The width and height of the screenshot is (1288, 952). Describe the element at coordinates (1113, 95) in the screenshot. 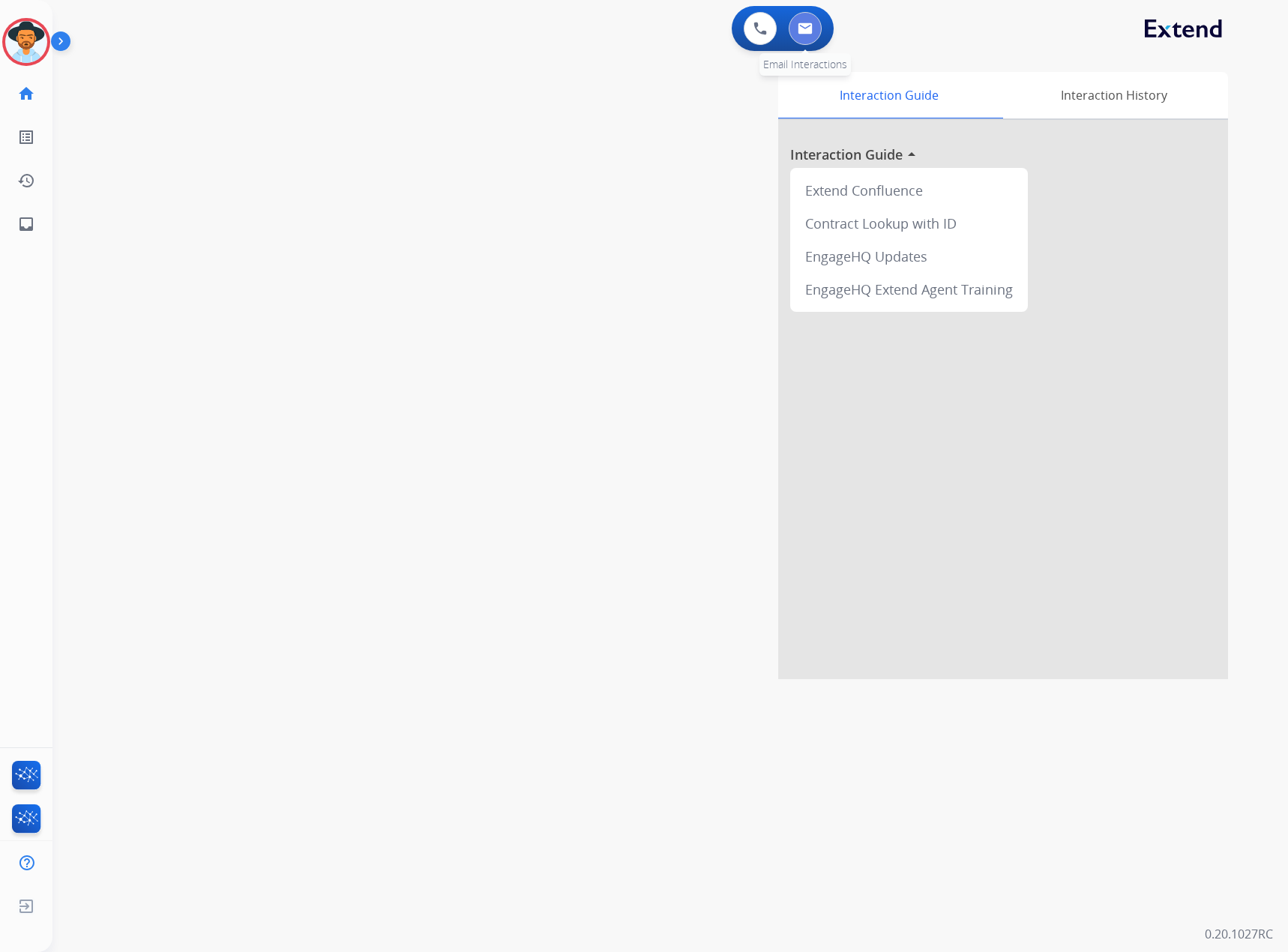

I see `div: Interaction History` at that location.